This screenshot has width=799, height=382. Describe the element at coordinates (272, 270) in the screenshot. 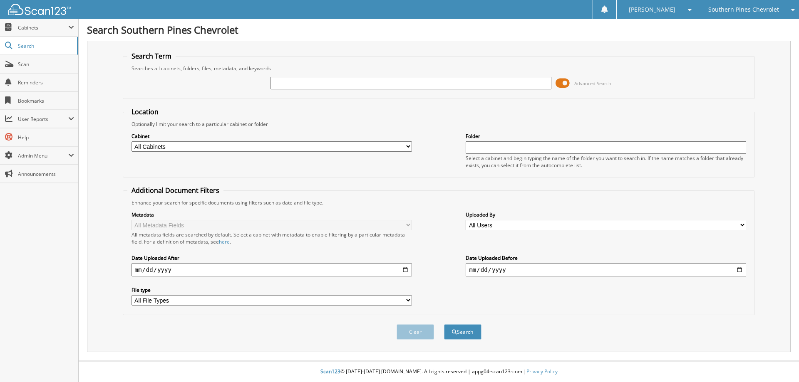

I see `input: start` at that location.